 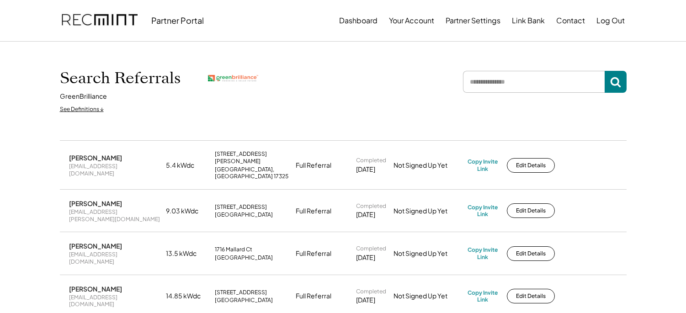 What do you see at coordinates (187, 296) in the screenshot?
I see `div: 14.85 kWdc` at bounding box center [187, 296].